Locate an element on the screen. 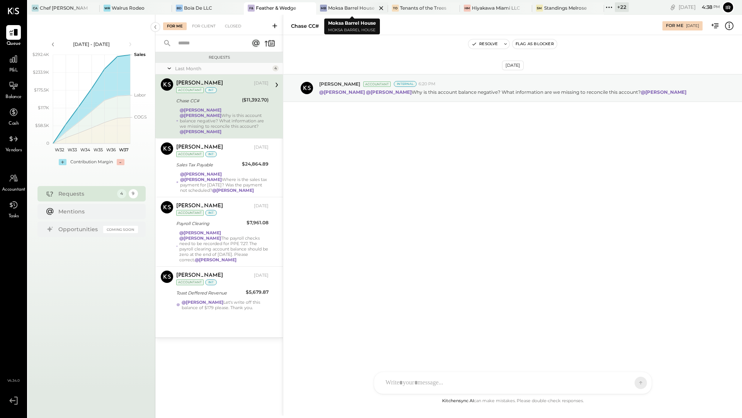 Image resolution: width=742 pixels, height=418 pixels. text: 0 is located at coordinates (48, 143).